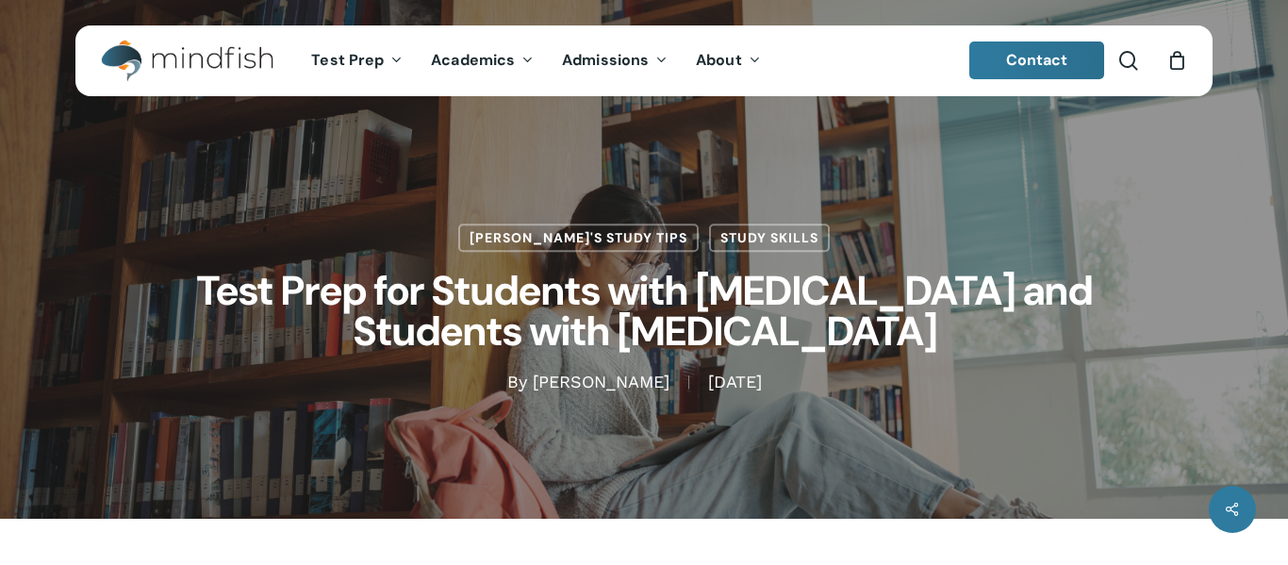  What do you see at coordinates (615, 60) in the screenshot?
I see `a: Admissions` at bounding box center [615, 60].